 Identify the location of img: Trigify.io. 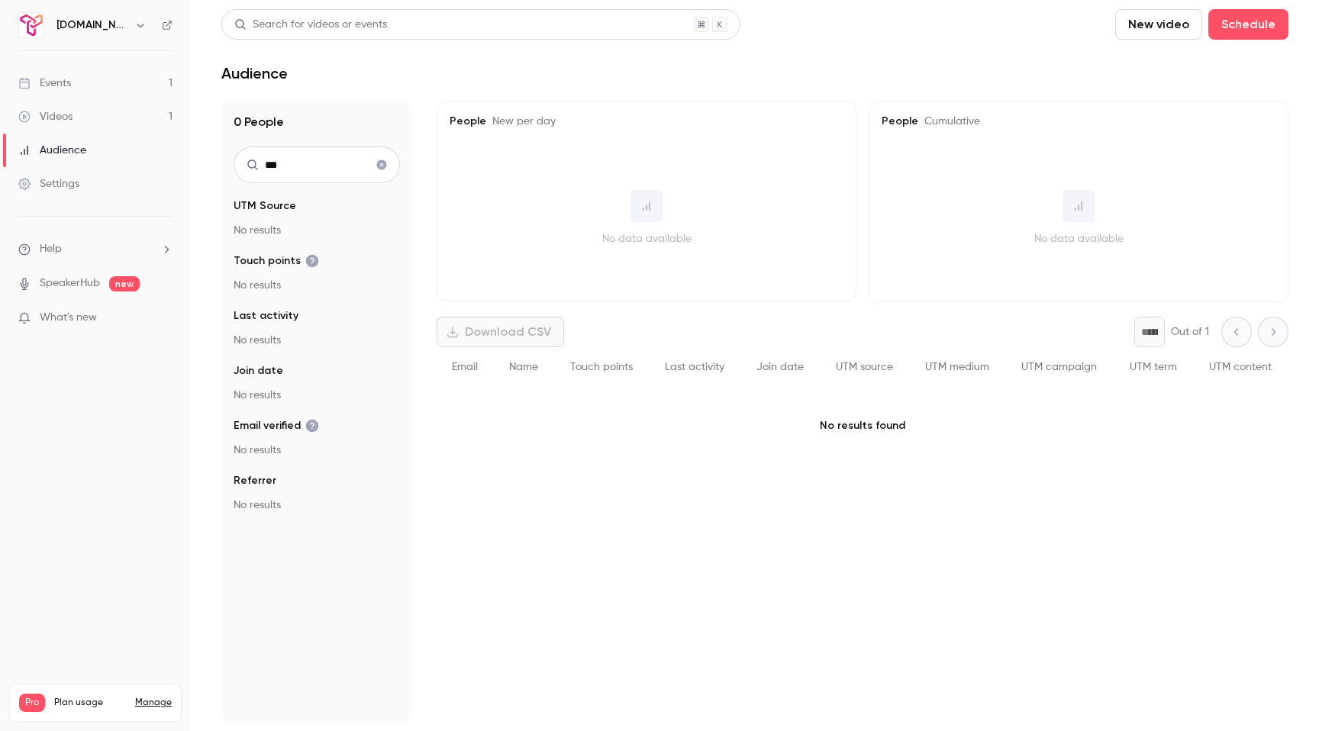
(31, 25).